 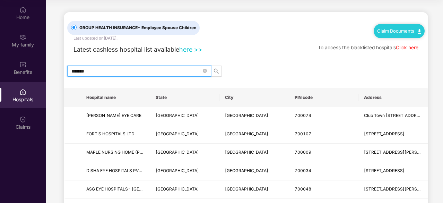 I want to click on th: PIN code, so click(x=324, y=97).